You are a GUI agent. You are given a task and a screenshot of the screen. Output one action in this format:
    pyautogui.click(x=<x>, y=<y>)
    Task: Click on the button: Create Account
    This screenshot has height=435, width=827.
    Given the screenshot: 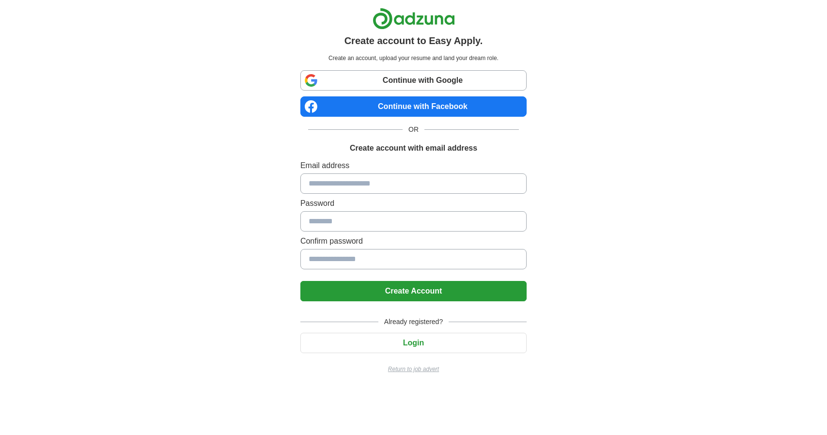 What is the action you would take?
    pyautogui.click(x=414, y=291)
    